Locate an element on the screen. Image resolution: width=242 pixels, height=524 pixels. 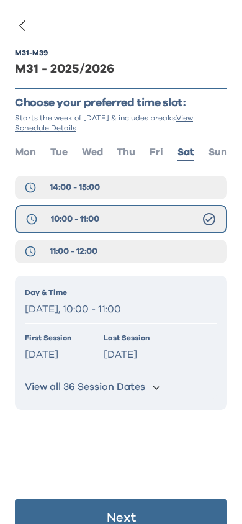
button: View all 36 Session Dates is located at coordinates (121, 386).